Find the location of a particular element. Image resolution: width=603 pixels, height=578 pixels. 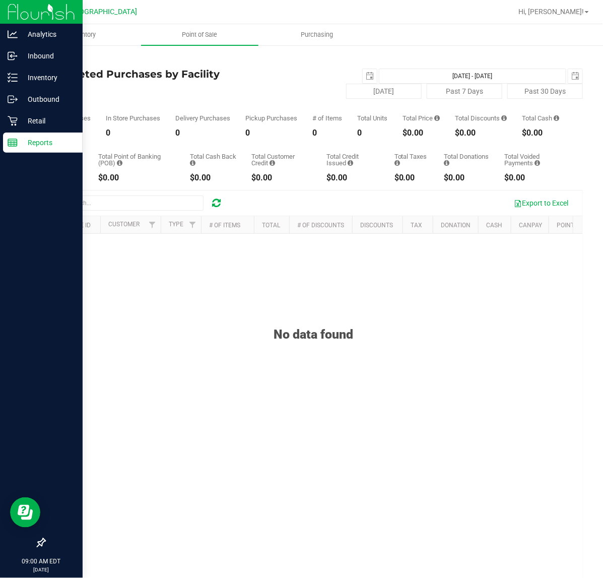

i: Sum of all account credit issued for all refunds from returned purchases in the date range. is located at coordinates (350, 163).